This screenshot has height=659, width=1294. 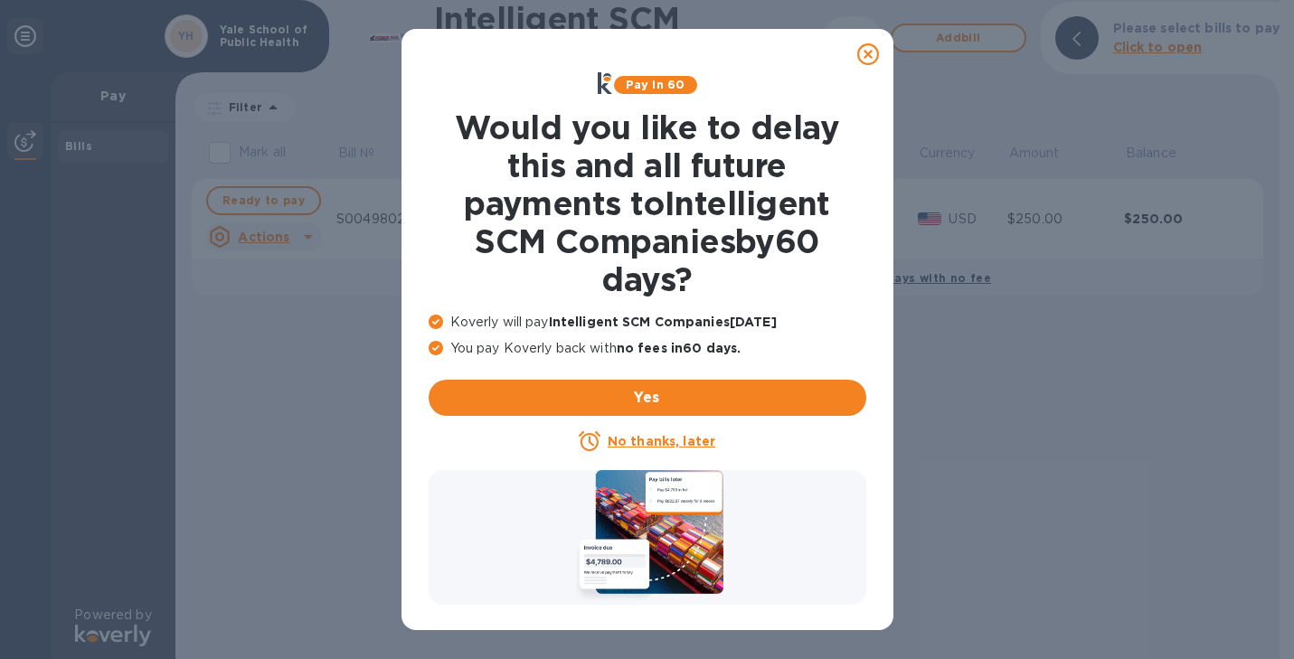 What do you see at coordinates (647, 398) in the screenshot?
I see `span: Yes` at bounding box center [647, 398].